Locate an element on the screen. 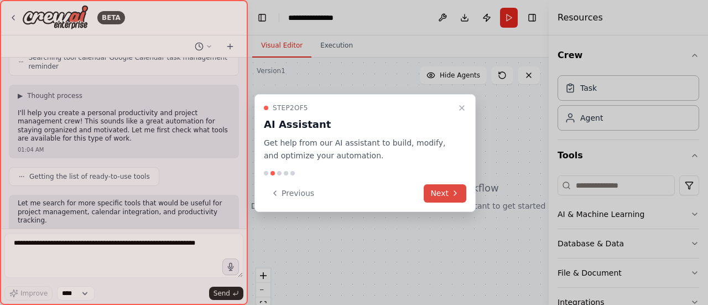 Image resolution: width=708 pixels, height=305 pixels. h3: AI Assistant is located at coordinates (359, 125).